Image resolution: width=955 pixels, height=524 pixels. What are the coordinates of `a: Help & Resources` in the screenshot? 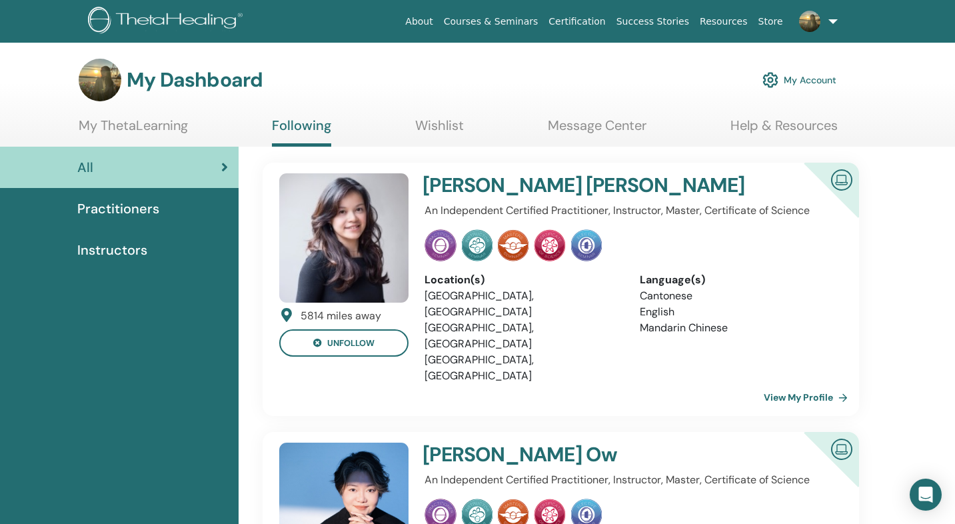 It's located at (783, 130).